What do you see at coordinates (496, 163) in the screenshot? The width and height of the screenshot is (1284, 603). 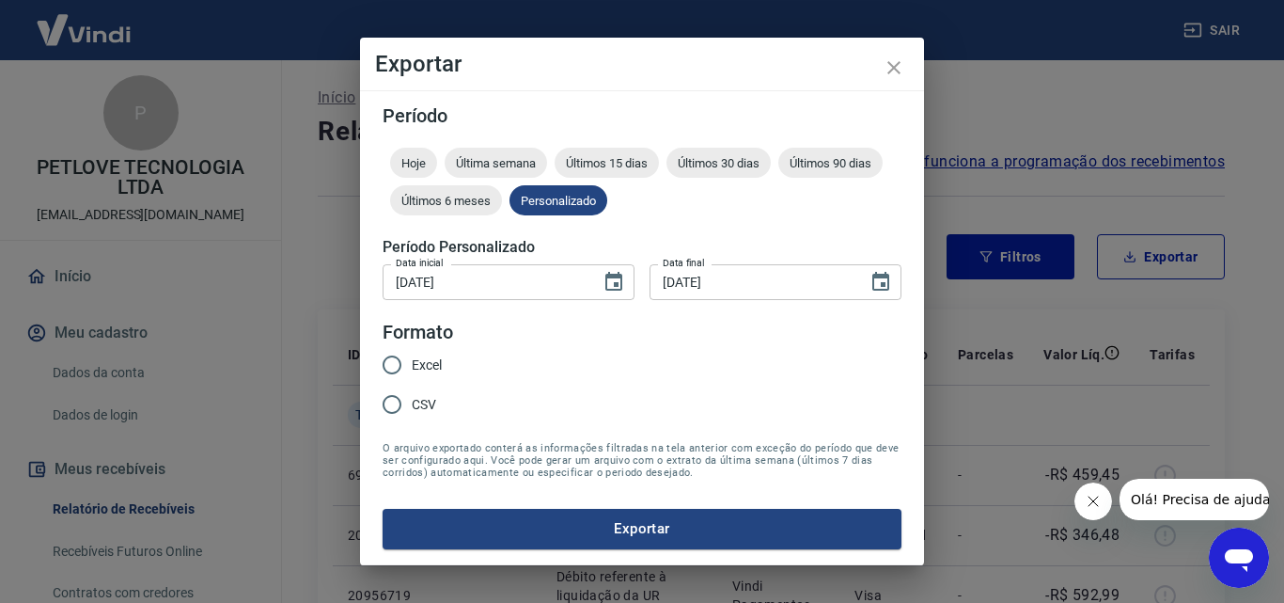 I see `div: Última semana` at bounding box center [496, 163].